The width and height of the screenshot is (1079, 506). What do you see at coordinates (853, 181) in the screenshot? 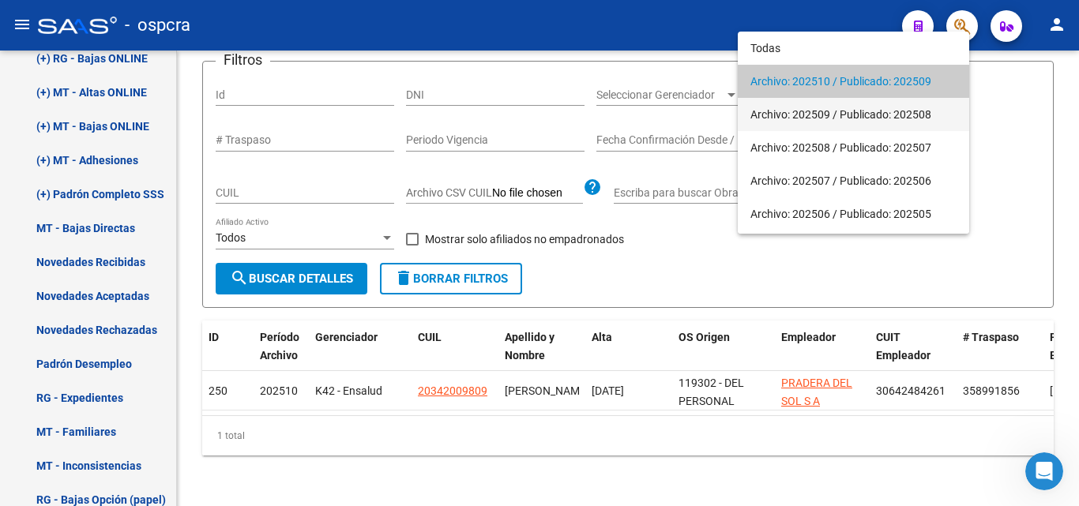
I see `span: Archivo: 202507 / Publicado: 202506` at bounding box center [853, 181].